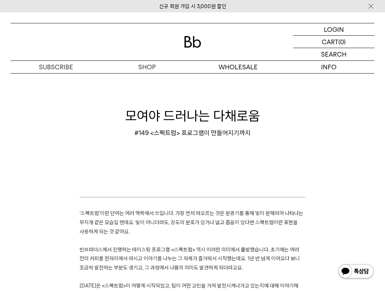 The height and width of the screenshot is (291, 385). Describe the element at coordinates (329, 67) in the screenshot. I see `p: INFO` at that location.